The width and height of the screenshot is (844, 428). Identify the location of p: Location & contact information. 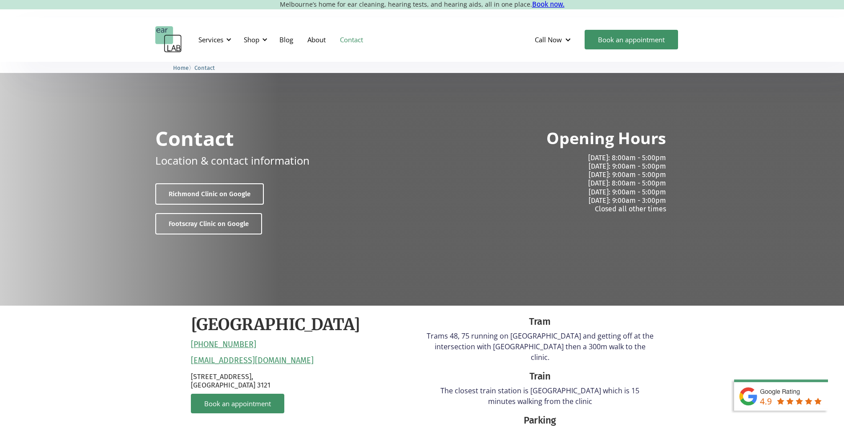
(232, 160).